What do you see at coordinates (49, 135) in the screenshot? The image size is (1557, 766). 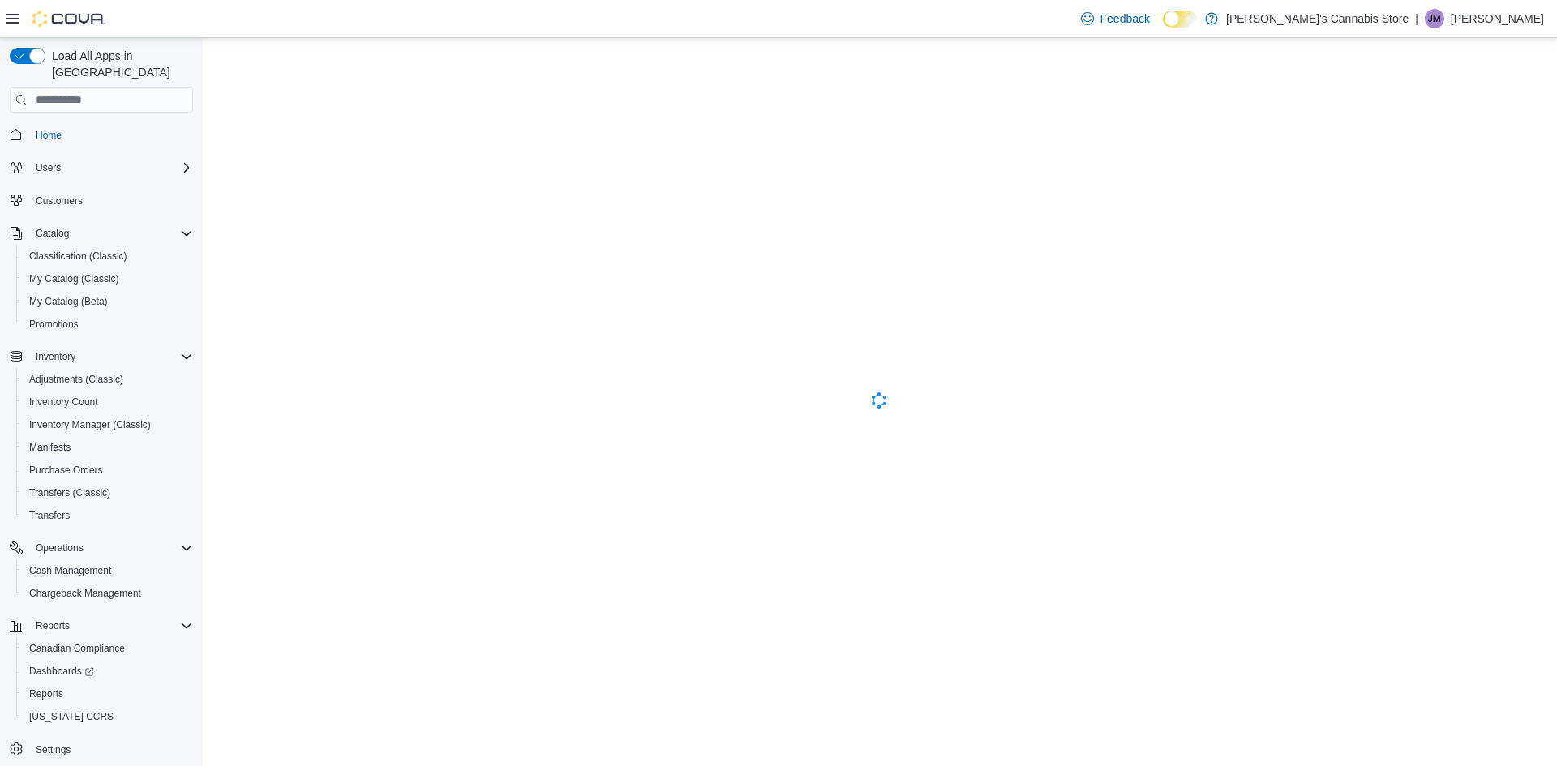 I see `a: Home` at bounding box center [49, 135].